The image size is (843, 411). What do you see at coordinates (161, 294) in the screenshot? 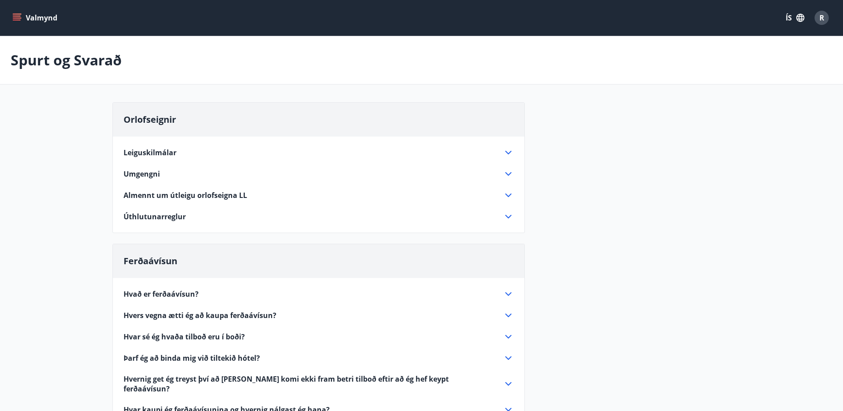
I see `span: Hvað er ferðaávísun?` at bounding box center [161, 294].